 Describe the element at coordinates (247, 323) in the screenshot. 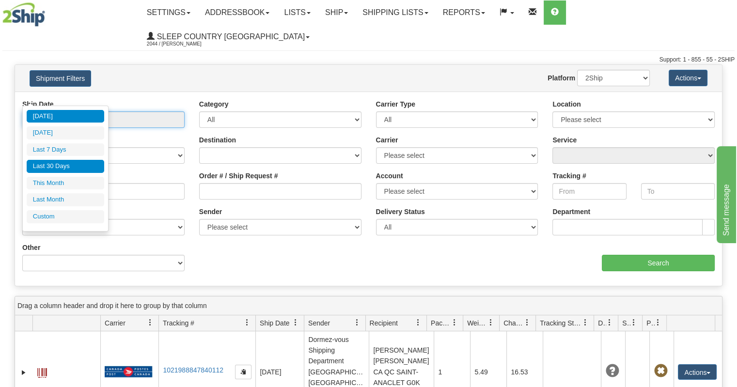

I see `a: Tracking # filter column settings` at that location.